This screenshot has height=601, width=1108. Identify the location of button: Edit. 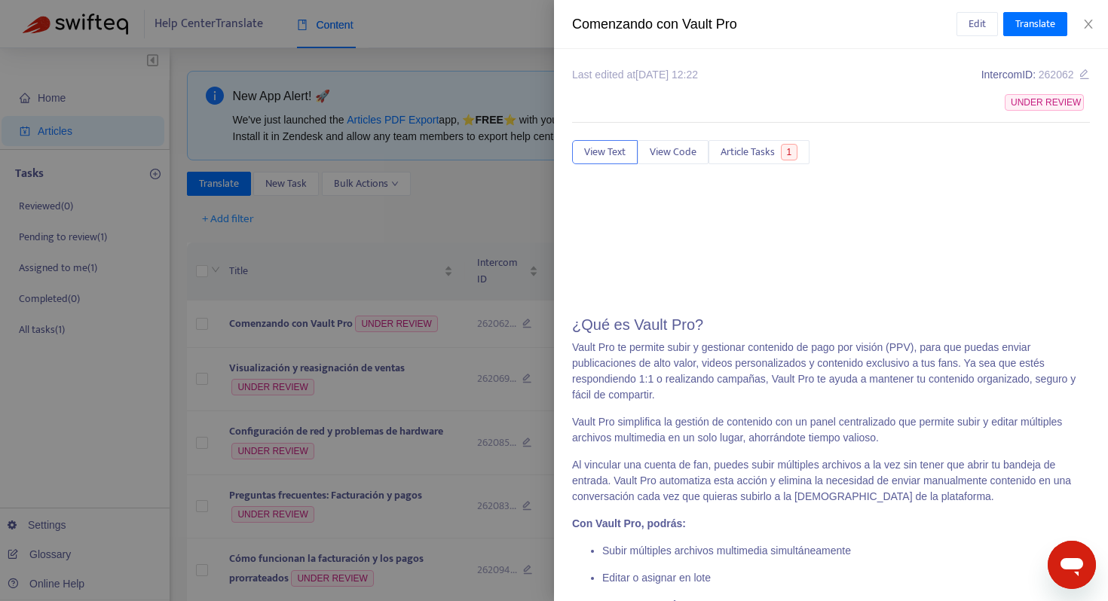
(977, 24).